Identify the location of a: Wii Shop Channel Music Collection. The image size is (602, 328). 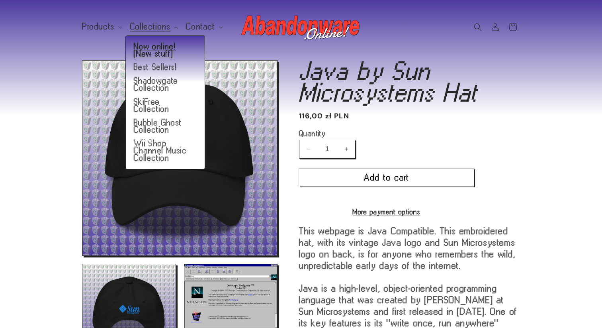
(165, 150).